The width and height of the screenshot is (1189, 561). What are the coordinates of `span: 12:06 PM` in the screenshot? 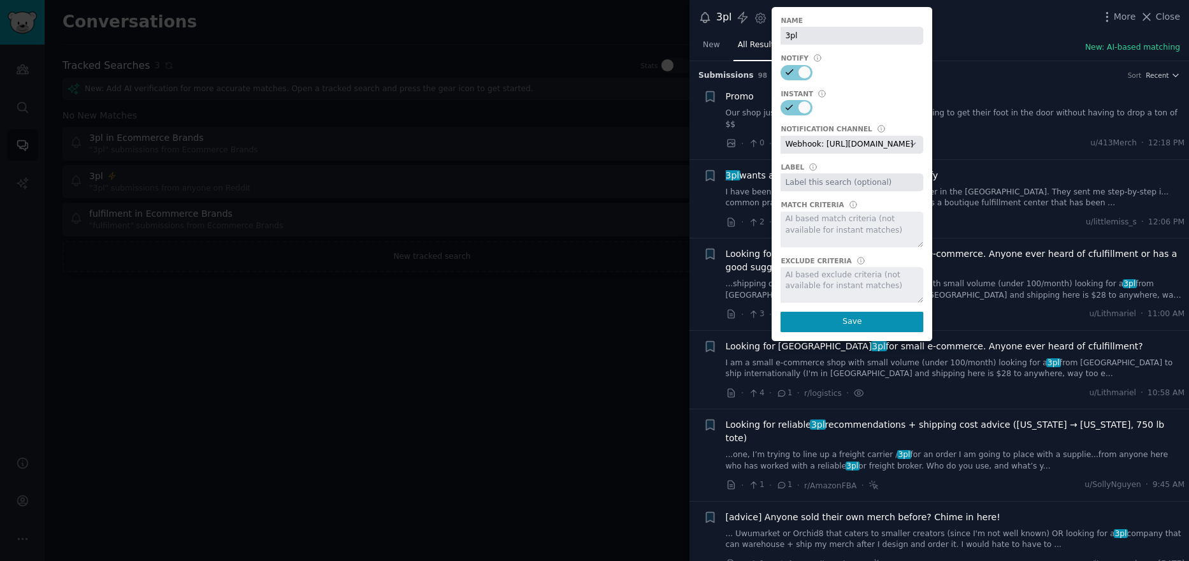 It's located at (1166, 222).